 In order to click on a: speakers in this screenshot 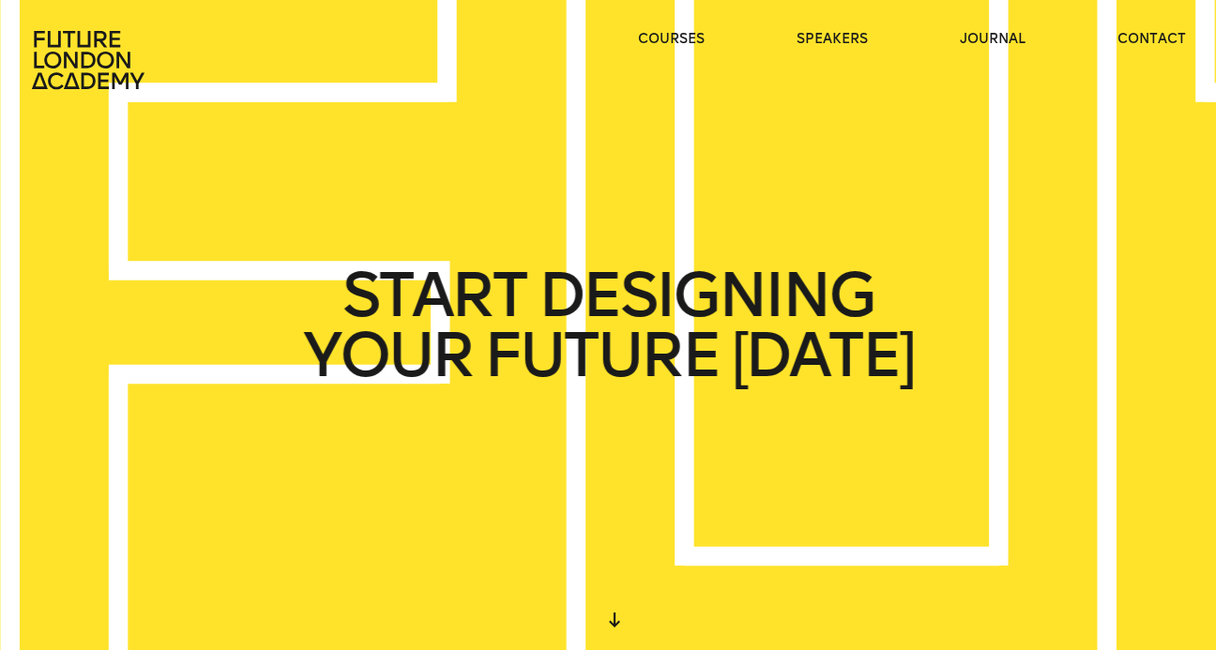, I will do `click(832, 39)`.